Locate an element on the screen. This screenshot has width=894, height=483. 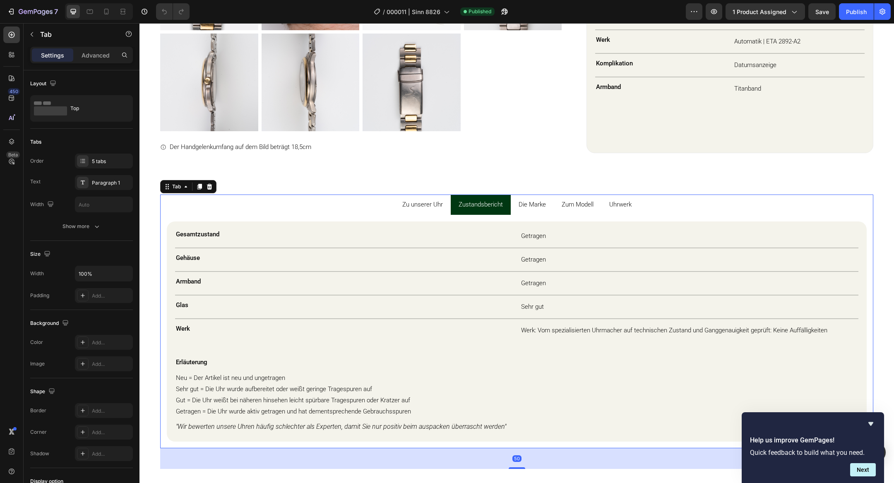
p: Zustandsbericht is located at coordinates (341, 181).